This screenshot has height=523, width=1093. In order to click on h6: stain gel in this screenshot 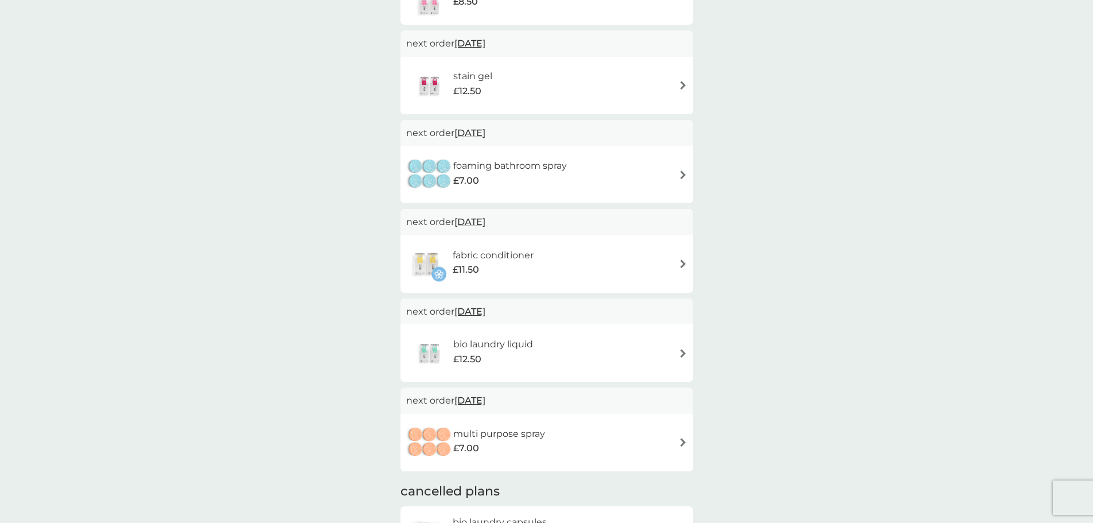, I will do `click(473, 76)`.